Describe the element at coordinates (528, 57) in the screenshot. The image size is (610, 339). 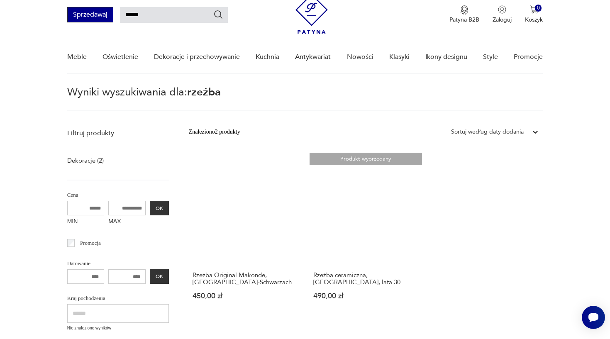
I see `a: Promocje` at that location.